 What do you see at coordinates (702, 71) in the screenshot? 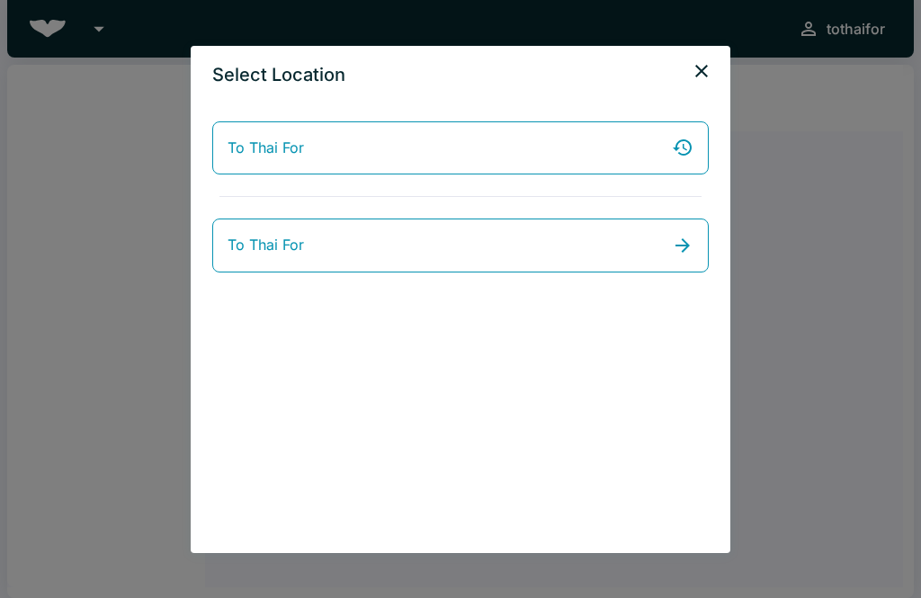
I see `button: close` at bounding box center [702, 71].